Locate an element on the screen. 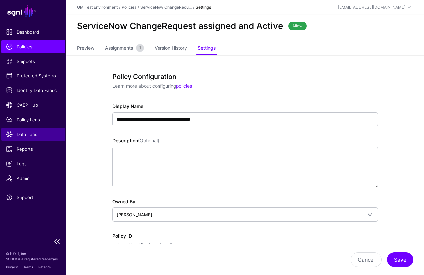 The image size is (424, 275). span: Logs is located at coordinates (33, 163).